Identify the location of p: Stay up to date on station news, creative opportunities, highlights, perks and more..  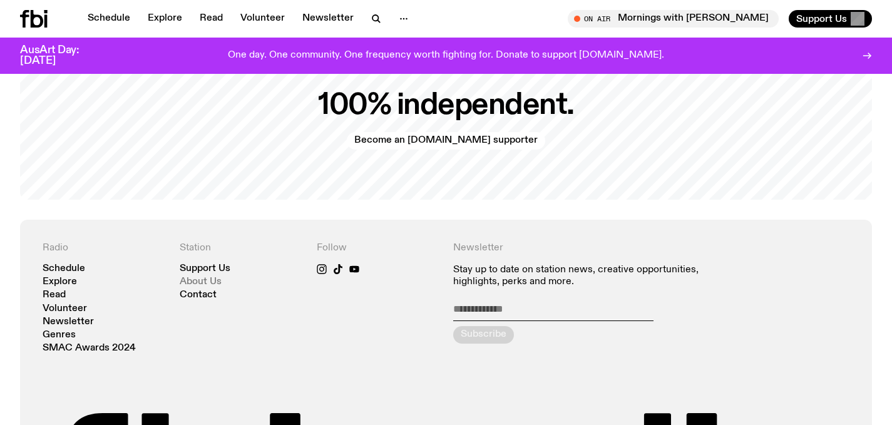
(583, 276).